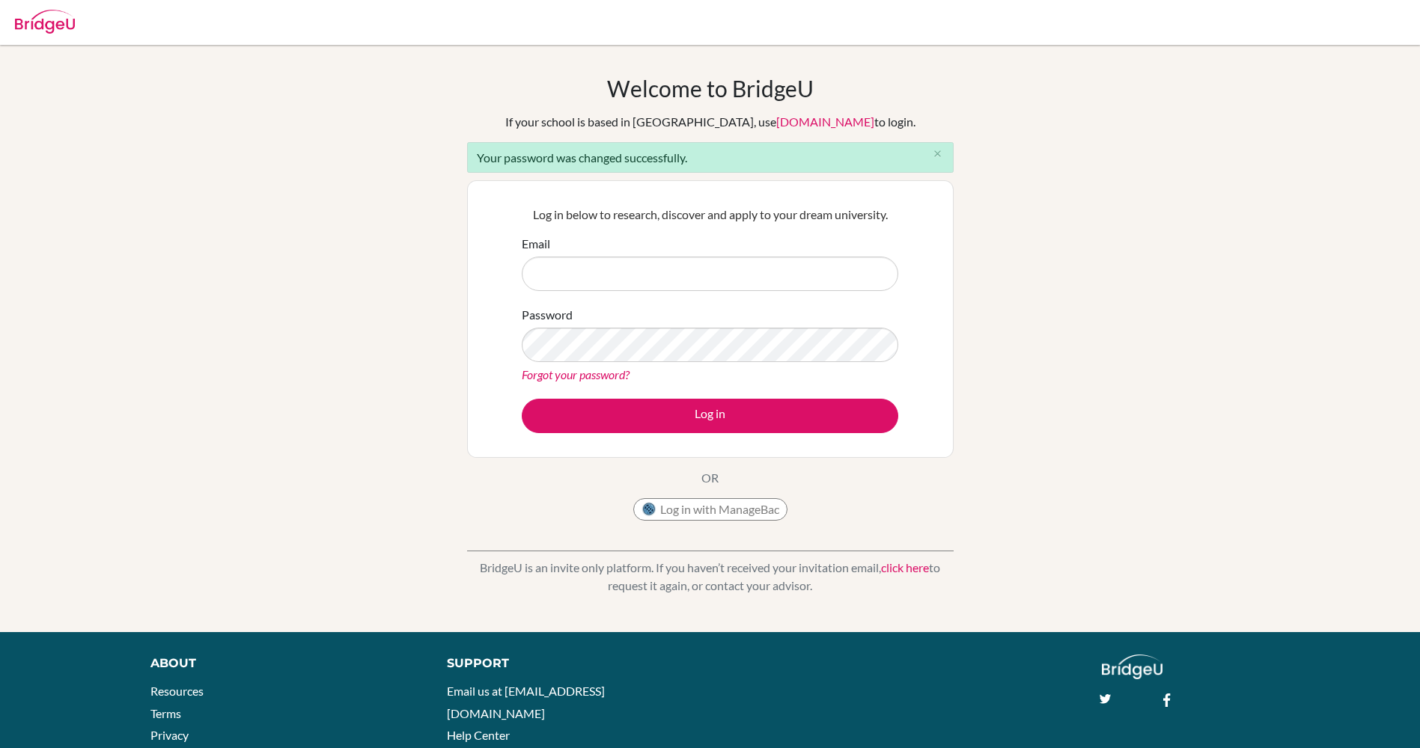 The image size is (1420, 748). I want to click on img: logo_white@2x-f4f0deed5e89b7ecb1c2cc34c3e3d731f90f0f143d5ea2071677605dd97b5244.png, so click(1132, 667).